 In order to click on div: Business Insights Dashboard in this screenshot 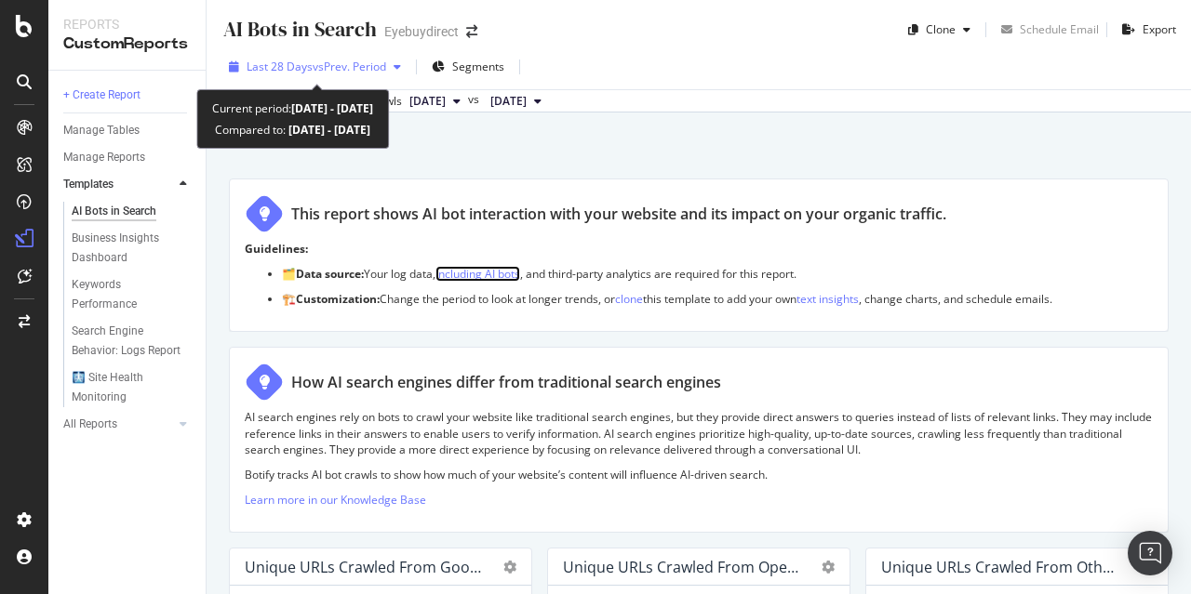, I will do `click(125, 248)`.